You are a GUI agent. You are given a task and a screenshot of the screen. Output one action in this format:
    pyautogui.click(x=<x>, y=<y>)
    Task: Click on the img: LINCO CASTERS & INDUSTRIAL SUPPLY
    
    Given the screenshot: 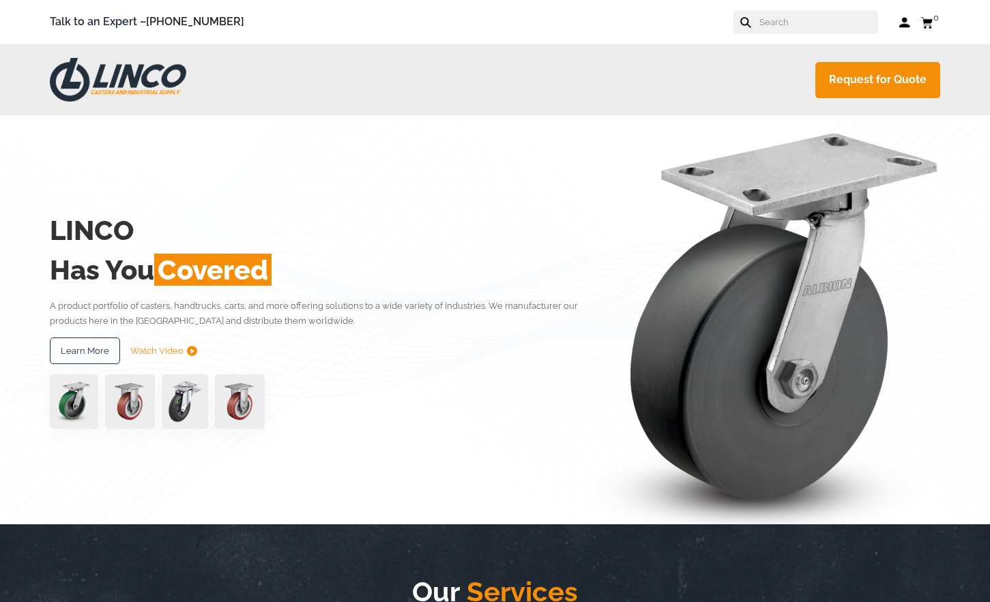 What is the action you would take?
    pyautogui.click(x=118, y=80)
    